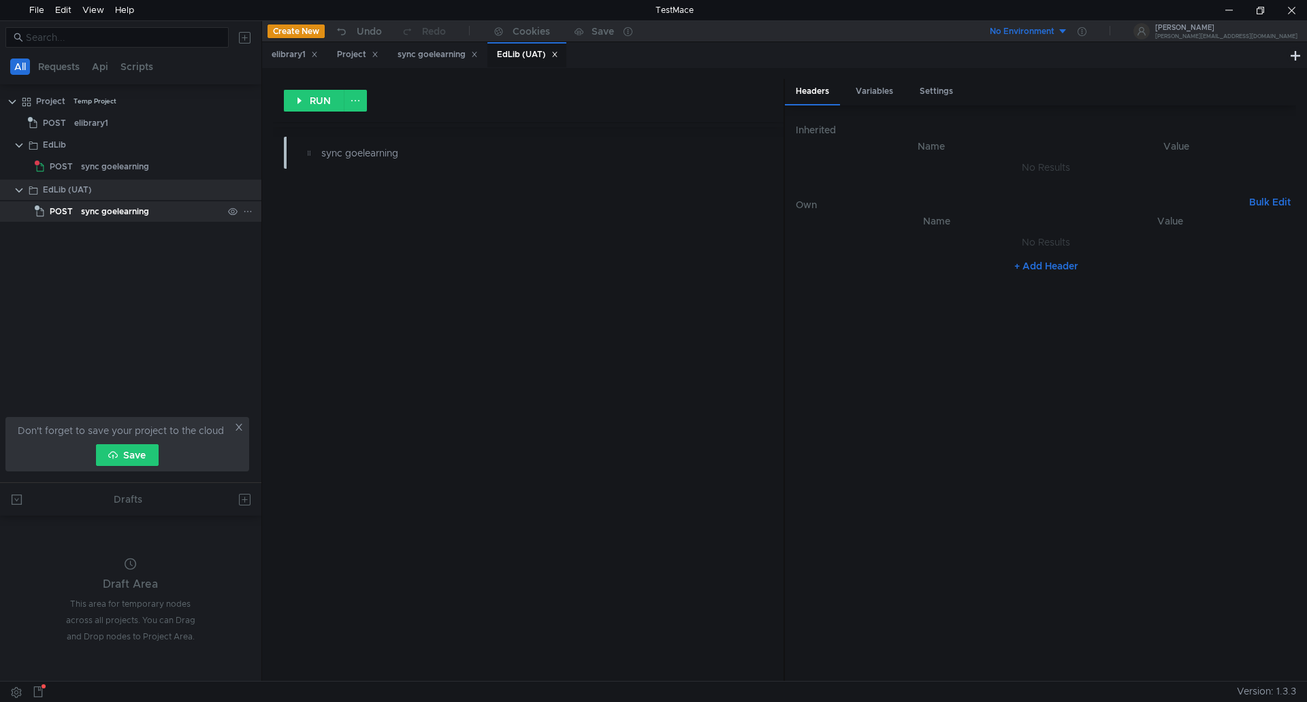 Image resolution: width=1307 pixels, height=702 pixels. What do you see at coordinates (123, 37) in the screenshot?
I see `input: Search...` at bounding box center [123, 37].